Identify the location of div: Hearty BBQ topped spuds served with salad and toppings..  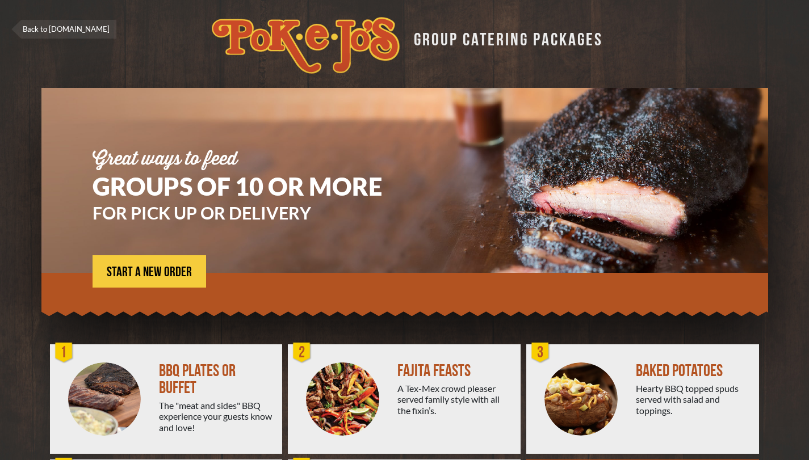
(693, 400).